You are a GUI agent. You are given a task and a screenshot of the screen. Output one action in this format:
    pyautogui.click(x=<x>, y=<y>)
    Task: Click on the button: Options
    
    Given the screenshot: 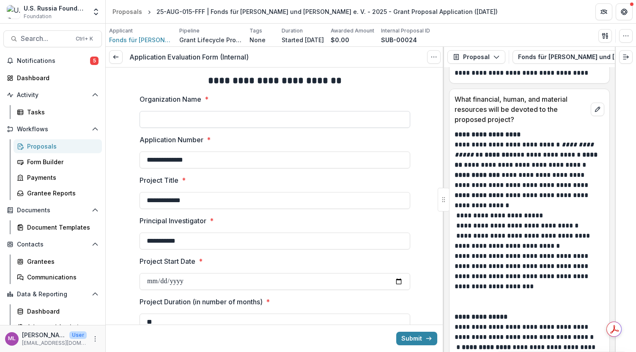 What is the action you would take?
    pyautogui.click(x=434, y=57)
    